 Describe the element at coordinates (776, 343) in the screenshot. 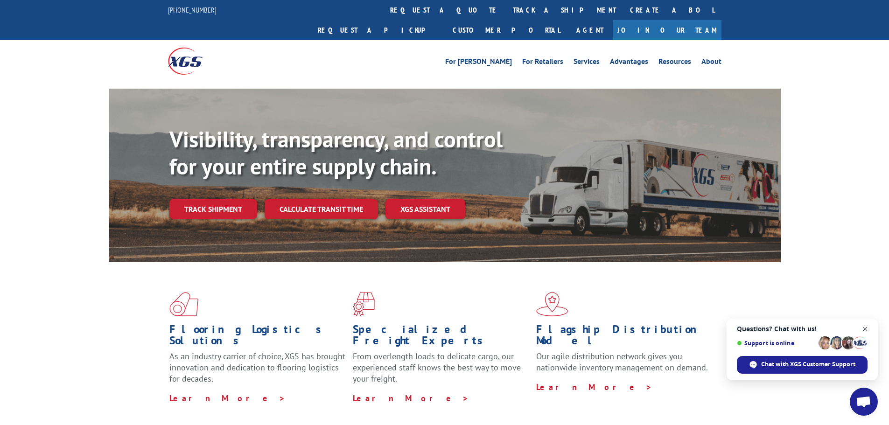

I see `span: Support is online` at that location.